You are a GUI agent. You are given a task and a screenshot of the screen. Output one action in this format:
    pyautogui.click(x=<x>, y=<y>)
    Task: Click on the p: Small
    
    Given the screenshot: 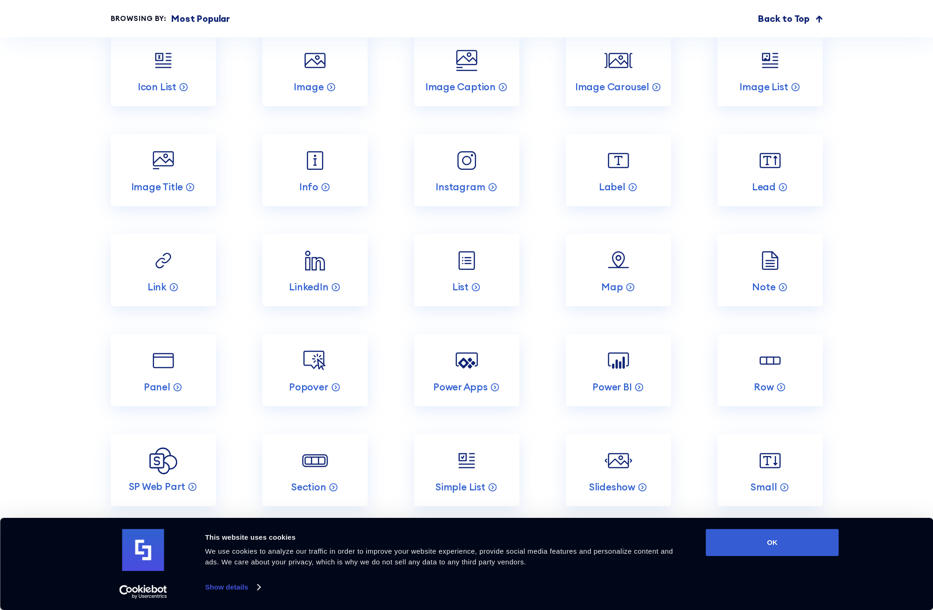 What is the action you would take?
    pyautogui.click(x=763, y=487)
    